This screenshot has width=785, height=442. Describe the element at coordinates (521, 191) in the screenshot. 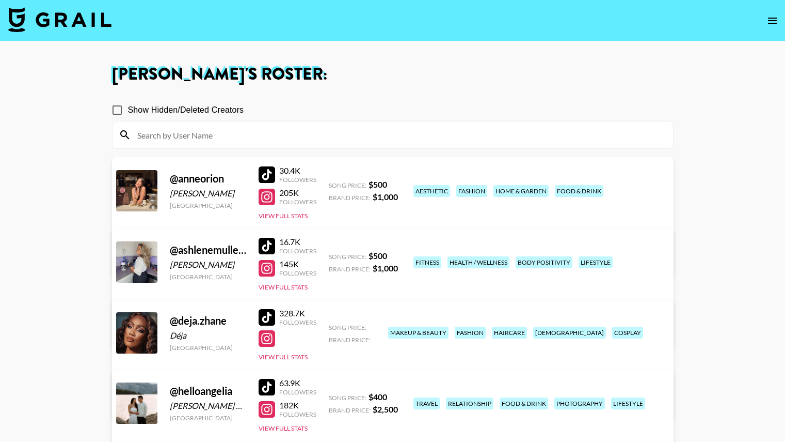

I see `div: home & garden` at that location.